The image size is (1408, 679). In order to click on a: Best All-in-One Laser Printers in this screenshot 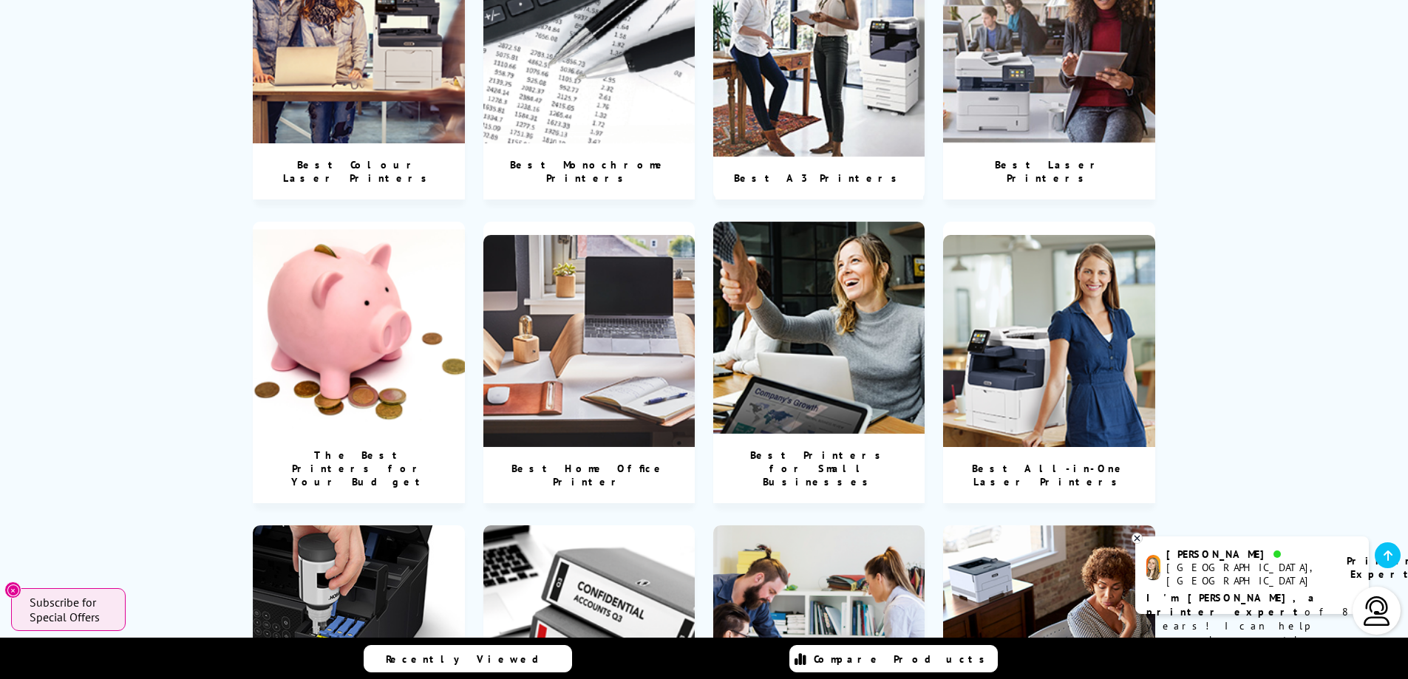, I will do `click(1048, 362)`.